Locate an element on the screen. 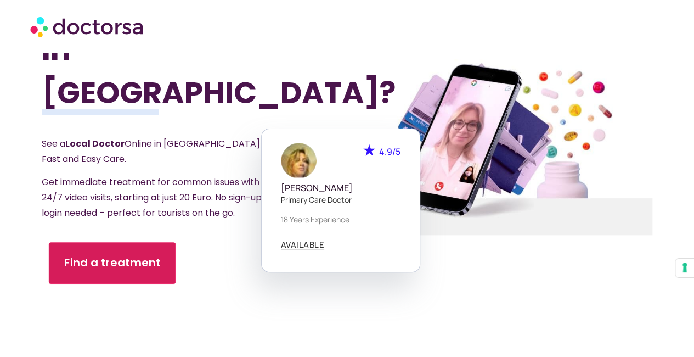 The width and height of the screenshot is (694, 357). span: Find a treatment is located at coordinates (113, 262).